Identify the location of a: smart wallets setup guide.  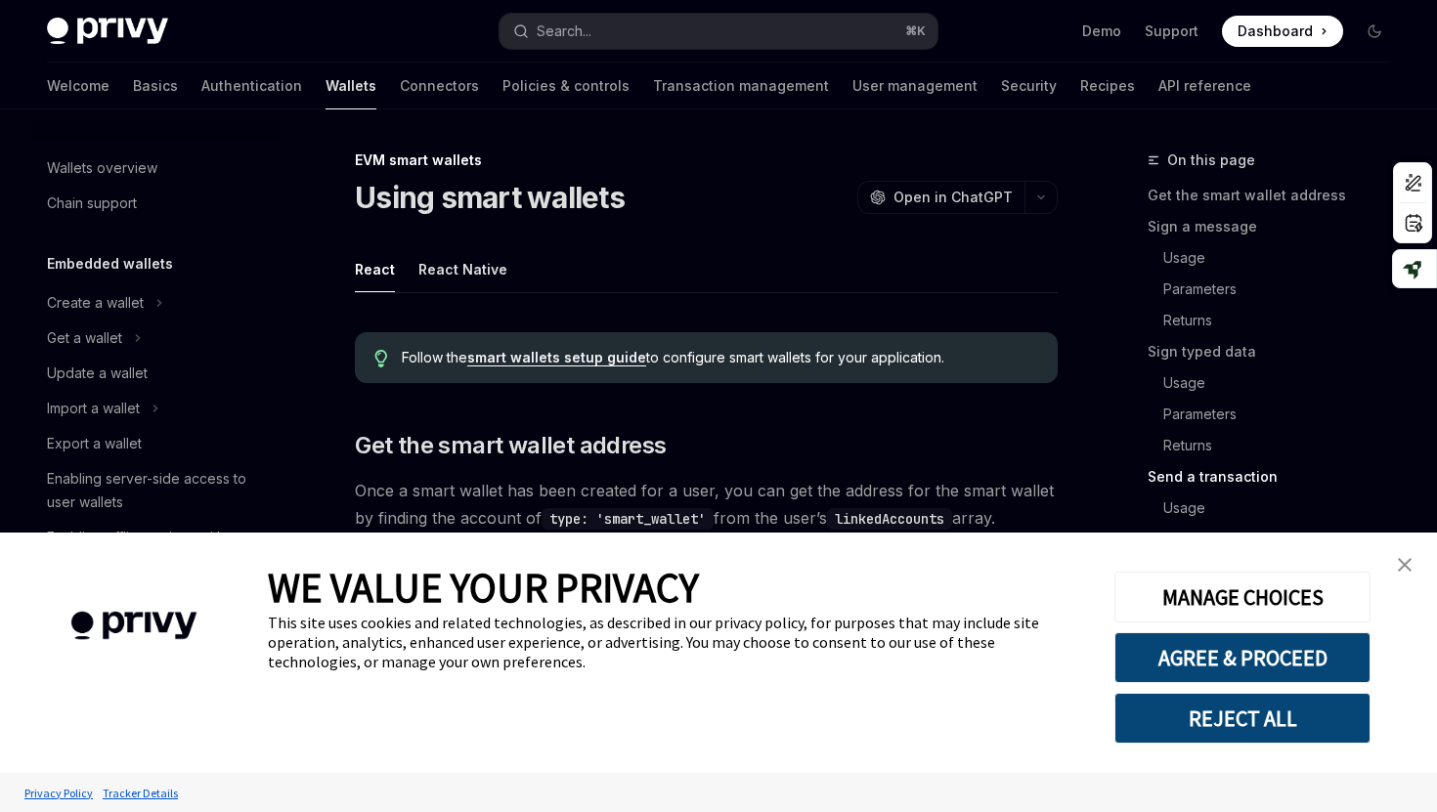
(556, 358).